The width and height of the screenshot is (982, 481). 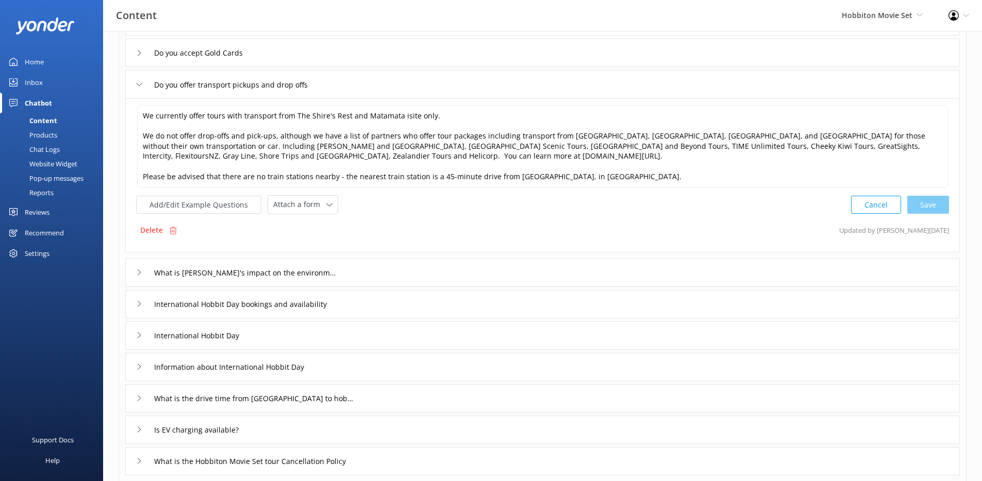 What do you see at coordinates (876, 205) in the screenshot?
I see `button: Cancel` at bounding box center [876, 205].